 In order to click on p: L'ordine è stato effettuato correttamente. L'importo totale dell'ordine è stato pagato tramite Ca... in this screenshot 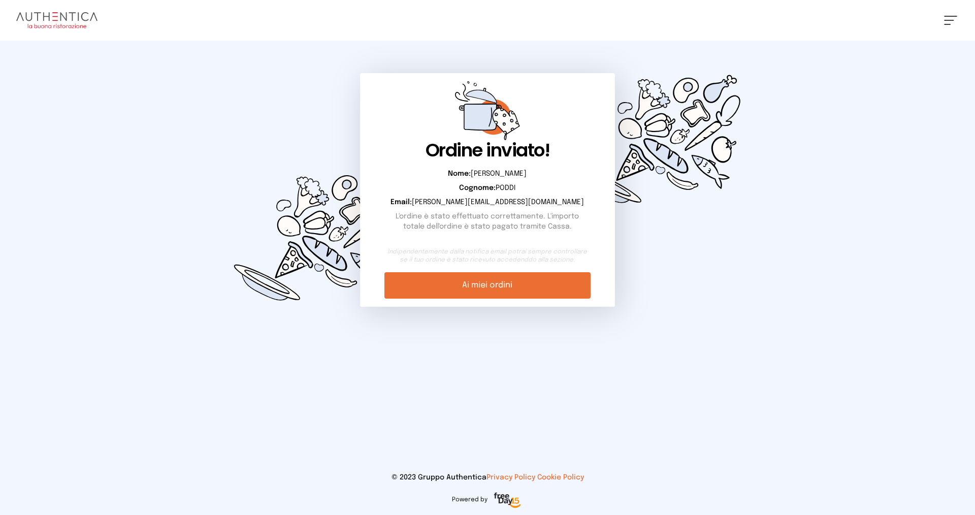, I will do `click(487, 221)`.